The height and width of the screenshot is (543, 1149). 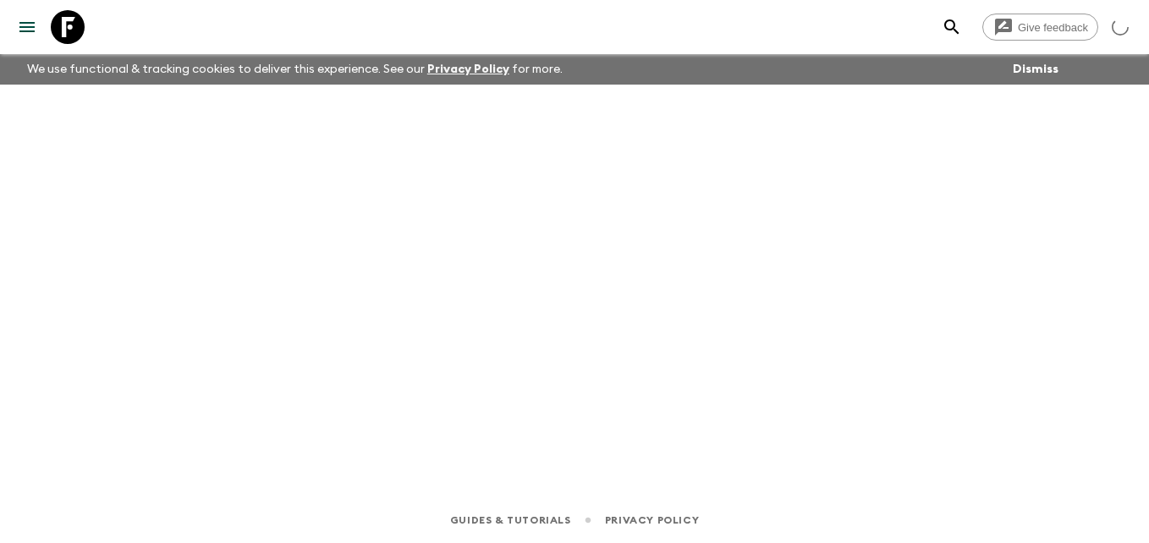 What do you see at coordinates (1040, 27) in the screenshot?
I see `a: Give feedback` at bounding box center [1040, 27].